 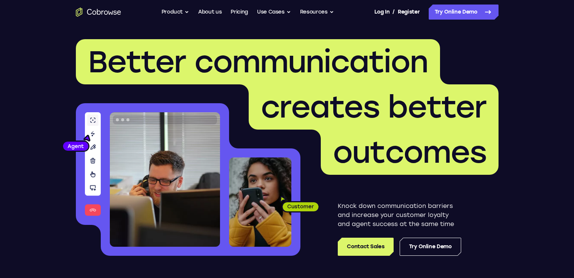 What do you see at coordinates (98, 12) in the screenshot?
I see `a: Go to the home page` at bounding box center [98, 12].